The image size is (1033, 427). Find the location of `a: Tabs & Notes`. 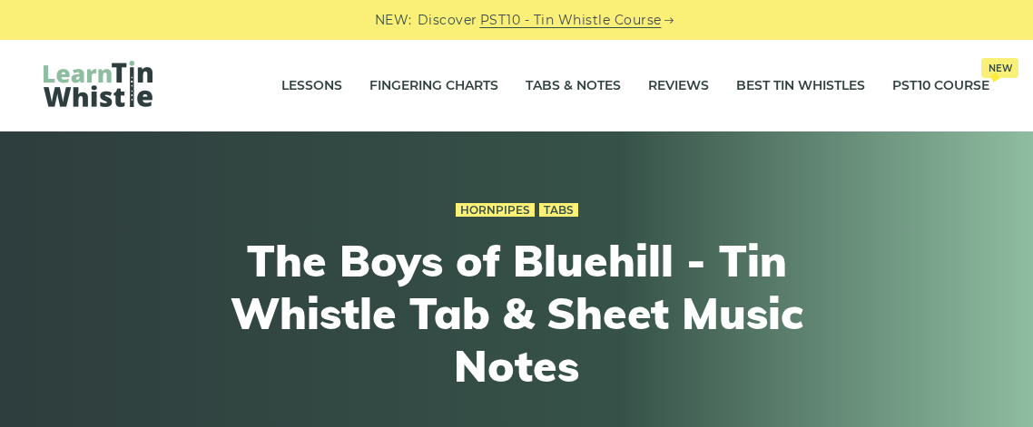

a: Tabs & Notes is located at coordinates (573, 86).